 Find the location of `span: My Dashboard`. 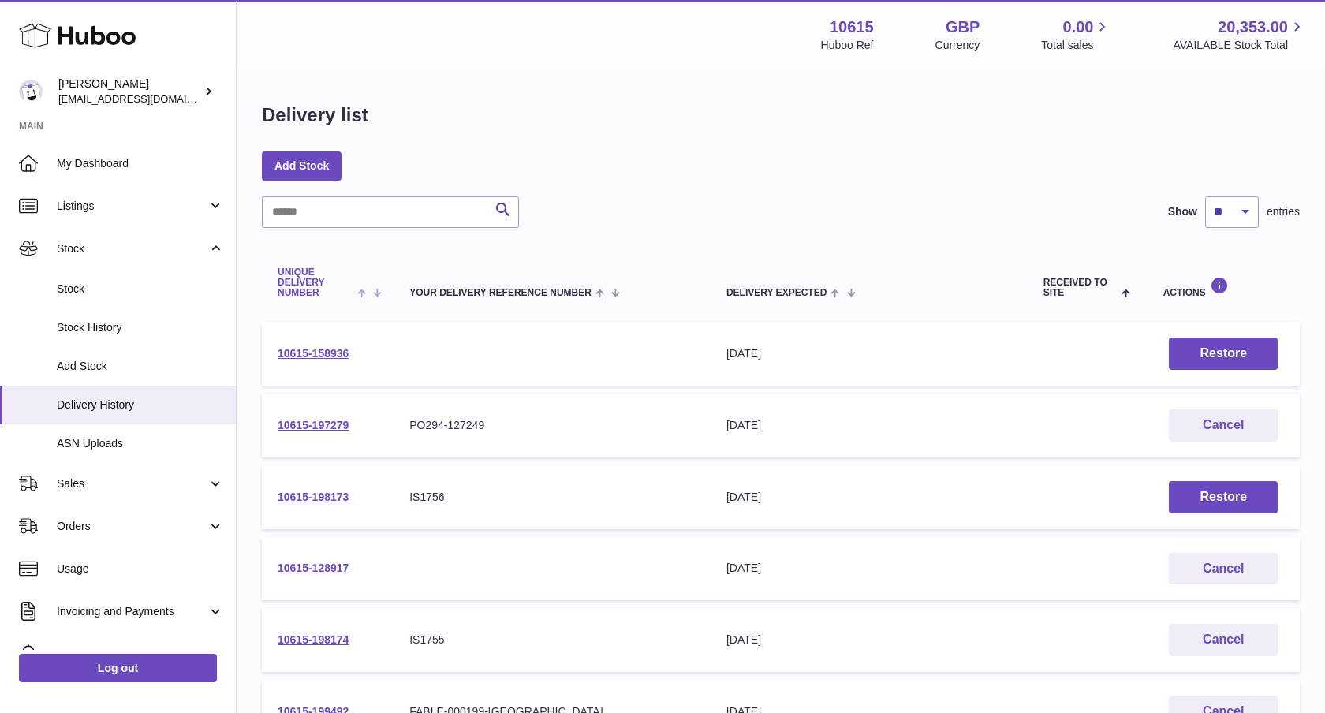

span: My Dashboard is located at coordinates (140, 163).